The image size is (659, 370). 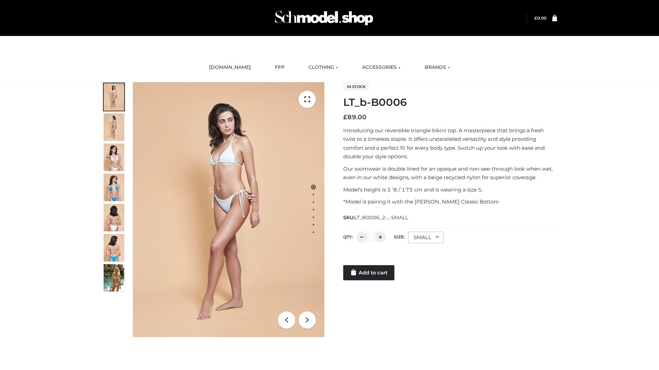 I want to click on a: BRANDS, so click(x=437, y=68).